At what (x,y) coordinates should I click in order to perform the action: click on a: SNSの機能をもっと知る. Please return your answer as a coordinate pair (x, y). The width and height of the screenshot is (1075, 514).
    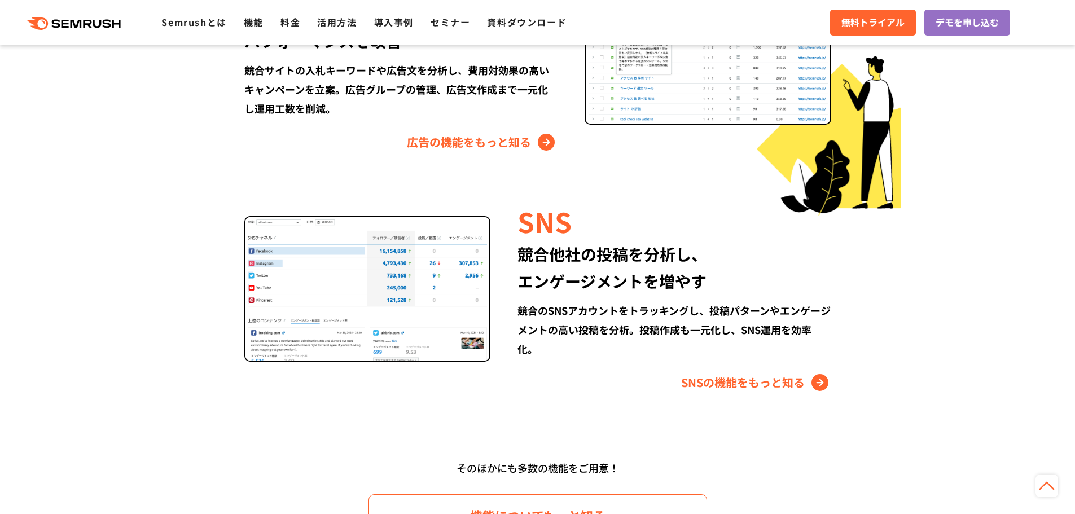
    Looking at the image, I should click on (756, 383).